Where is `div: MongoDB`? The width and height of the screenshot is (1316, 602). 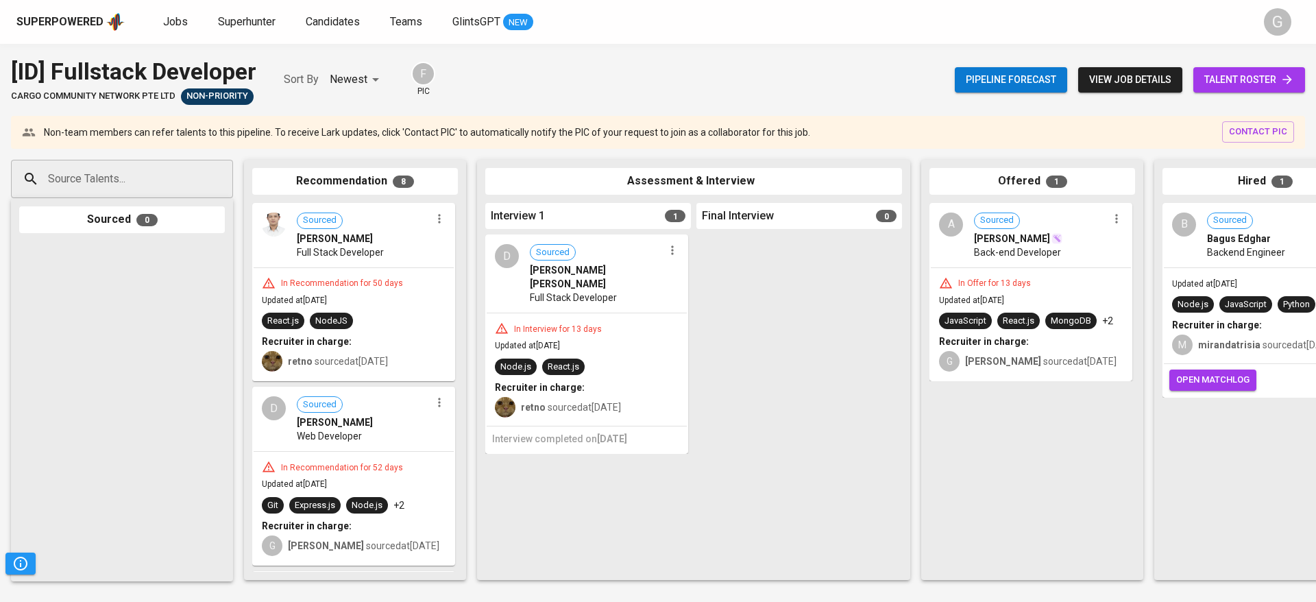
div: MongoDB is located at coordinates (1070, 321).